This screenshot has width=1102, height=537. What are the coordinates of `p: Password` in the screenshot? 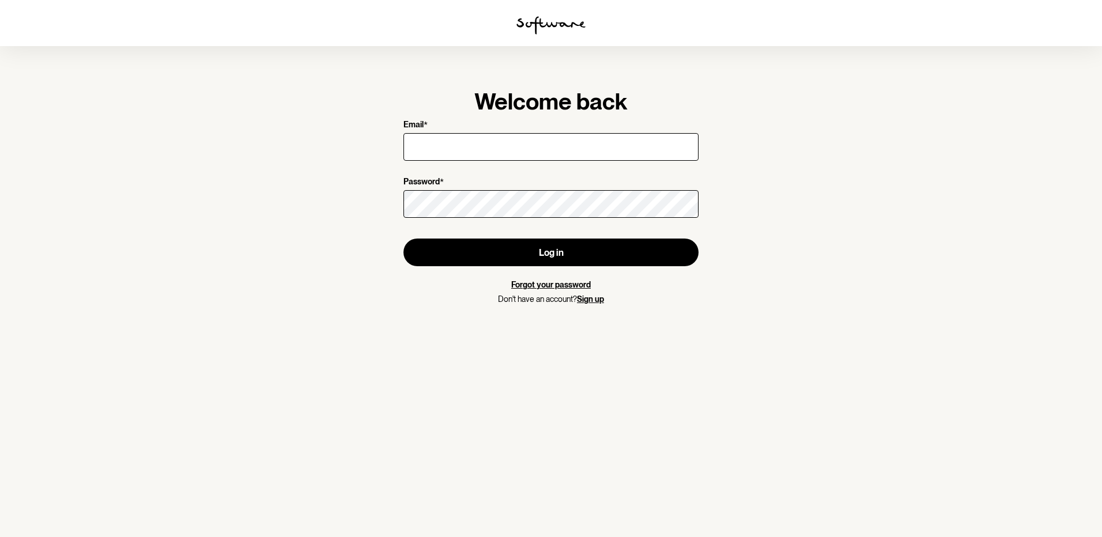 It's located at (421, 182).